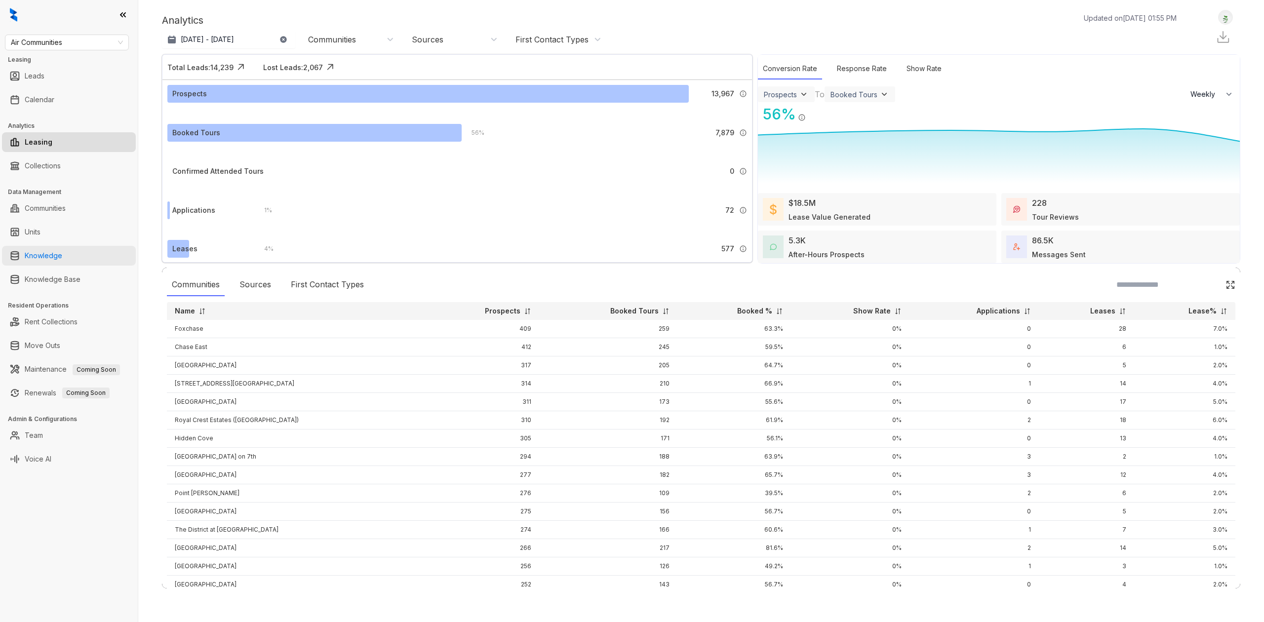 The width and height of the screenshot is (1264, 622). What do you see at coordinates (34, 435) in the screenshot?
I see `a: Team` at bounding box center [34, 435].